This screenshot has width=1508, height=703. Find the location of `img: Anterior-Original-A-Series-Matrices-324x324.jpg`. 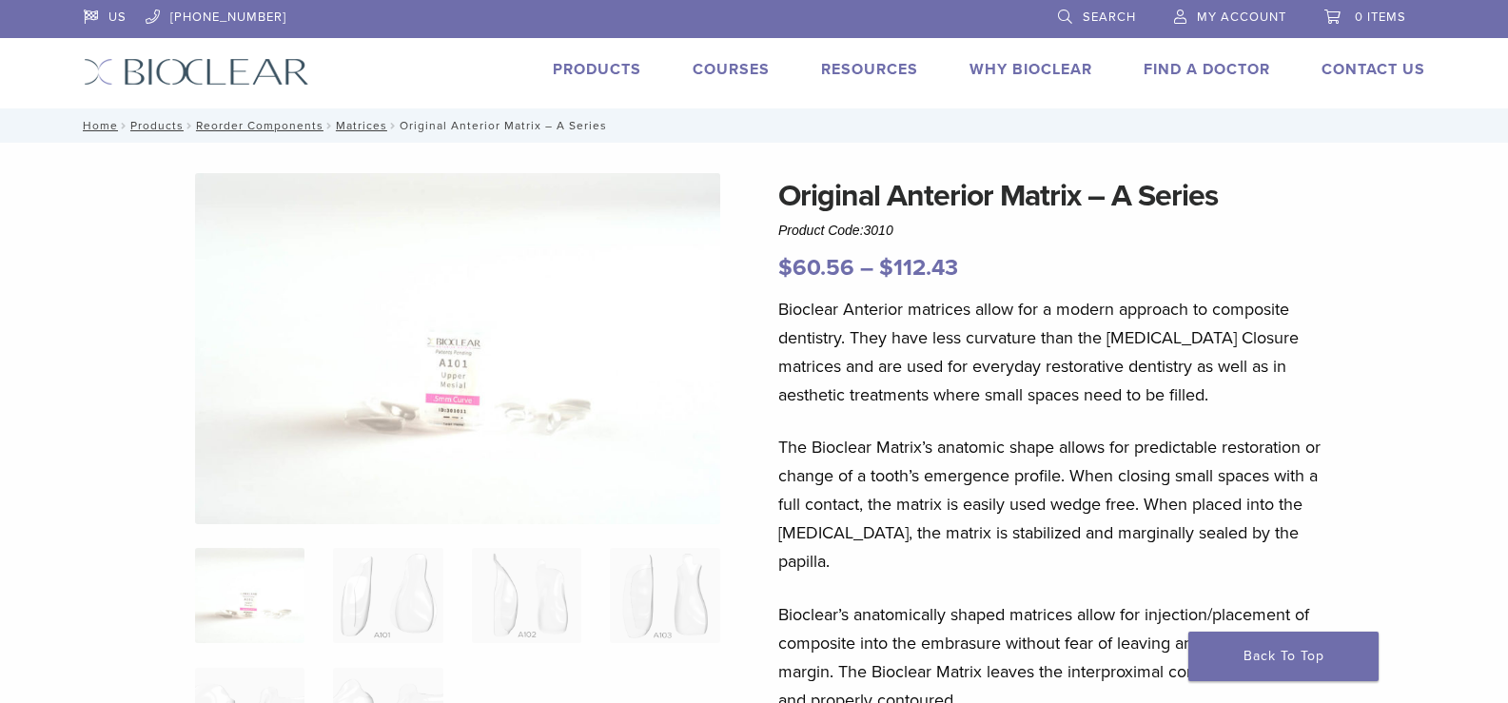

img: Anterior-Original-A-Series-Matrices-324x324.jpg is located at coordinates (249, 596).